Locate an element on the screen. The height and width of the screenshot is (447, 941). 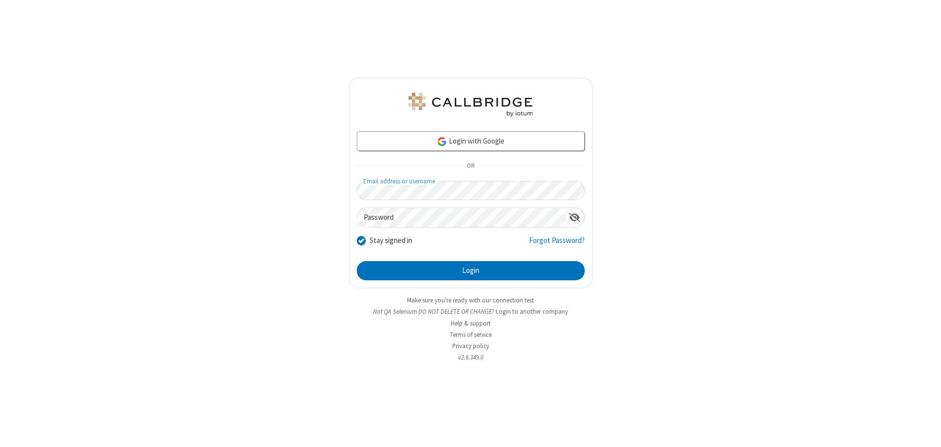
span: OR is located at coordinates (470, 166).